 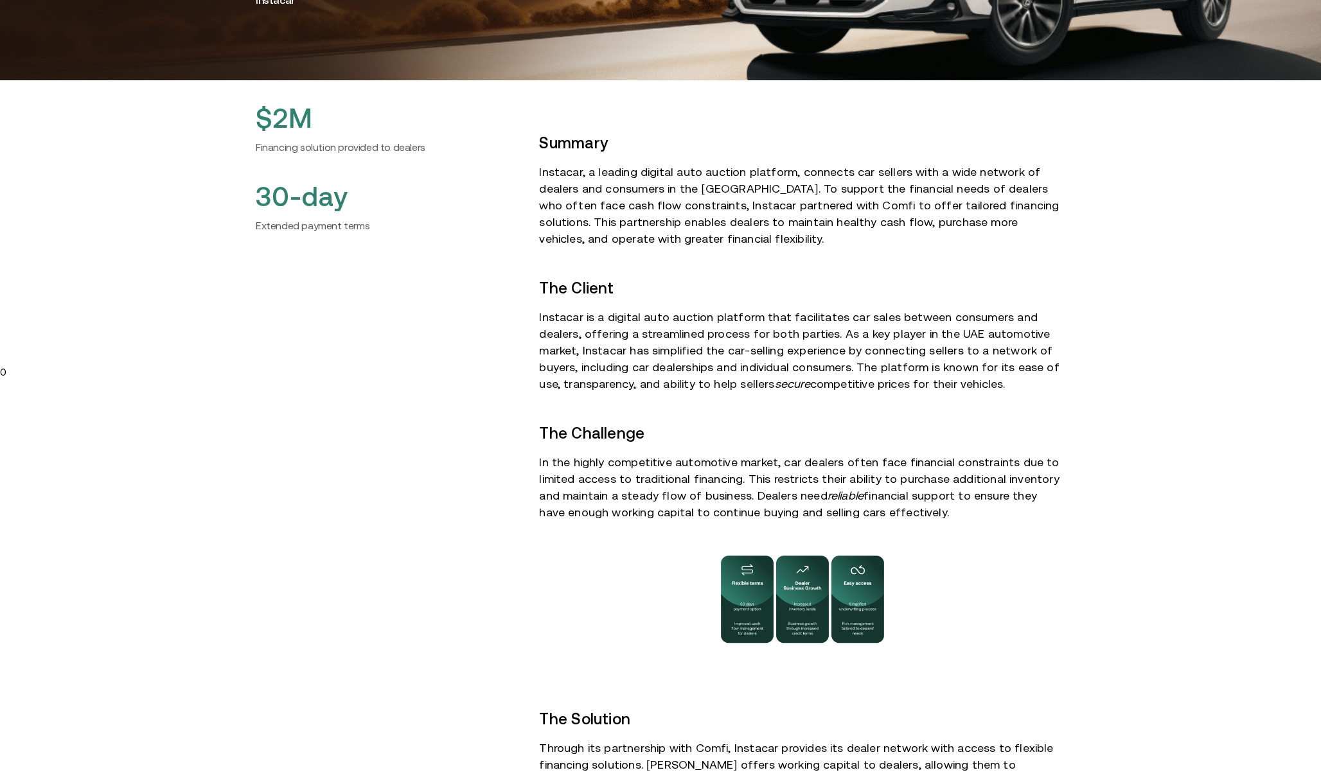 I want to click on strong: Summary, so click(x=573, y=143).